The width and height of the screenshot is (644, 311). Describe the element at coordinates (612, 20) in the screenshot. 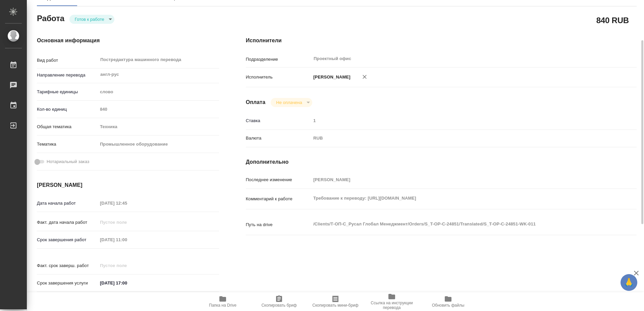

I see `h2: 840 RUB` at that location.